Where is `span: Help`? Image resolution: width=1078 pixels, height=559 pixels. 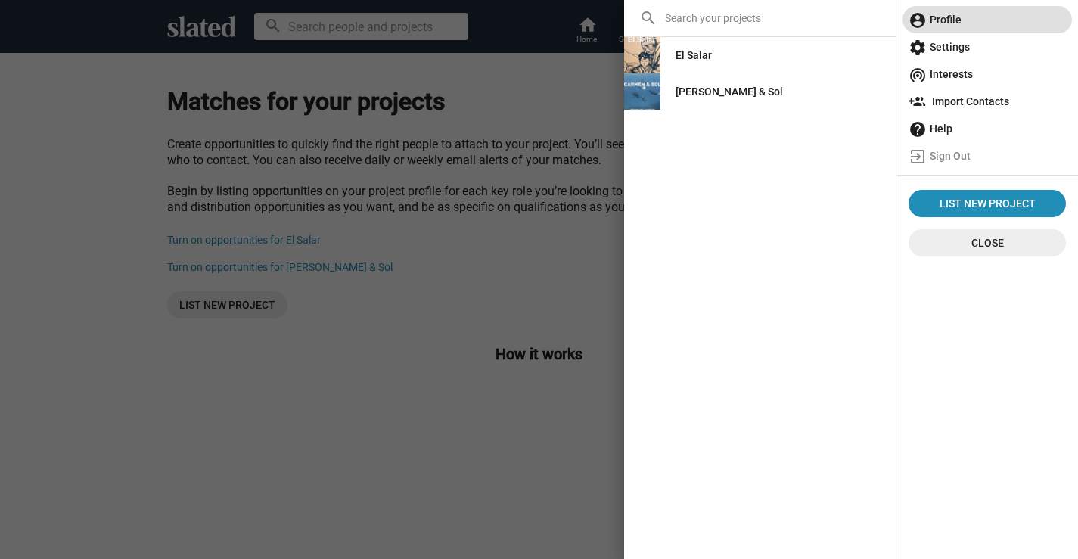
span: Help is located at coordinates (987, 129).